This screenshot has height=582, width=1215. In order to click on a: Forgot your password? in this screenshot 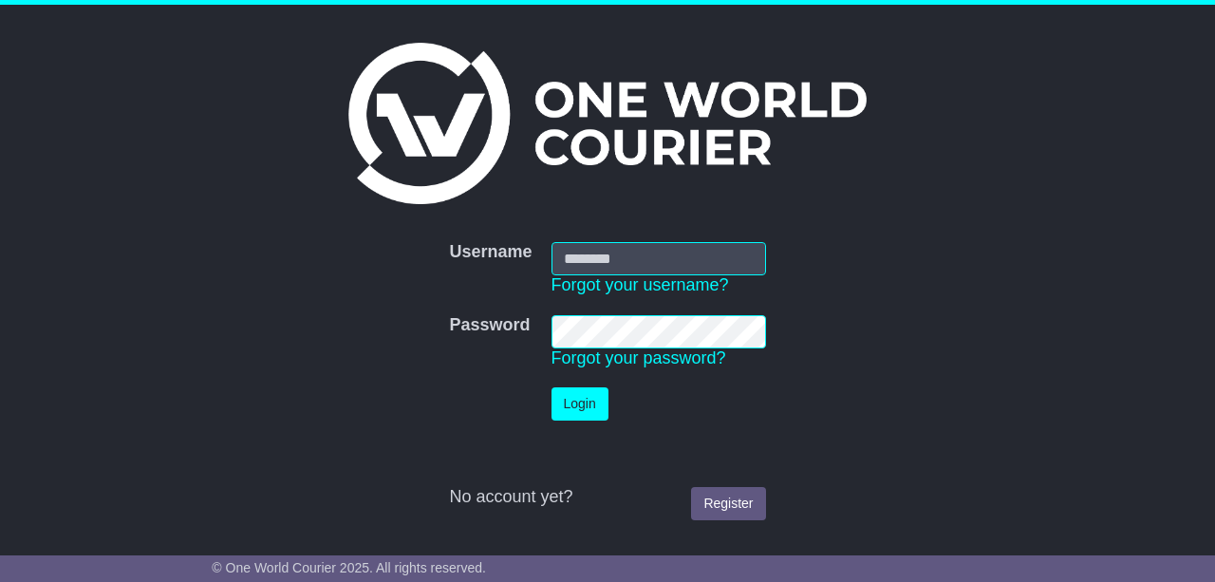, I will do `click(639, 358)`.